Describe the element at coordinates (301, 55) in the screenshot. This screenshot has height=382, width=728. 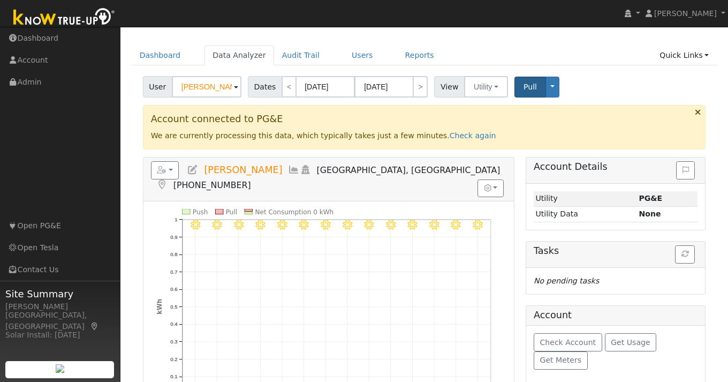
I see `a: Audit Trail` at that location.